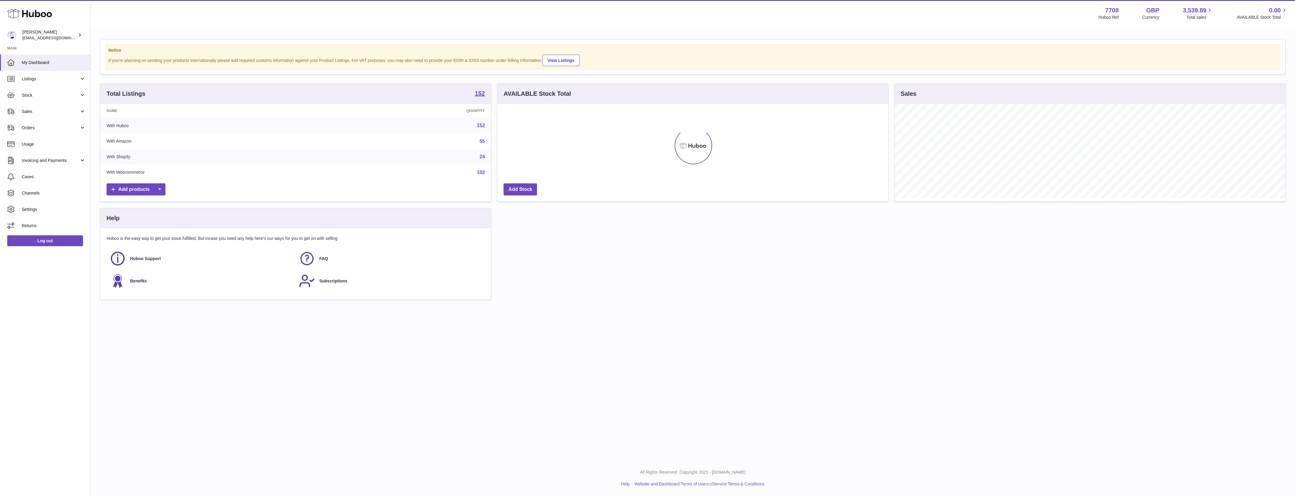 This screenshot has width=1295, height=496. Describe the element at coordinates (1151, 17) in the screenshot. I see `div: Currency` at that location.